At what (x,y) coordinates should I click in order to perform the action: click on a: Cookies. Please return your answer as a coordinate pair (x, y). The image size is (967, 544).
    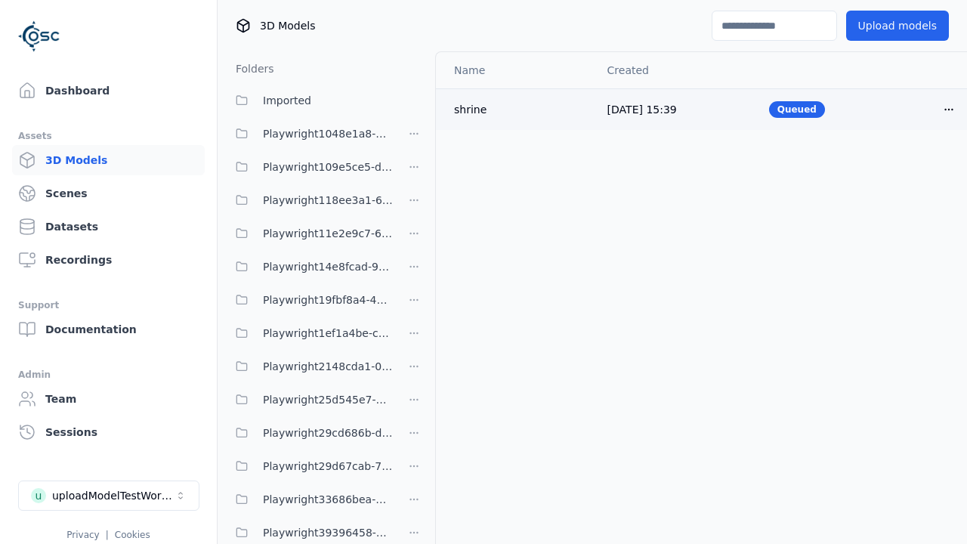
    Looking at the image, I should click on (132, 535).